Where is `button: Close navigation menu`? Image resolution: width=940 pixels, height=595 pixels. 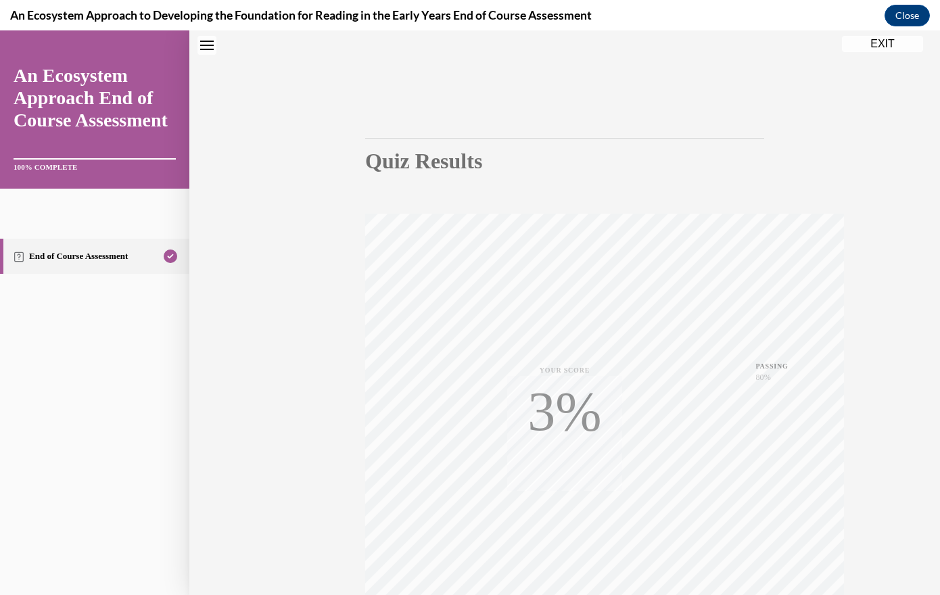 button: Close navigation menu is located at coordinates (207, 15).